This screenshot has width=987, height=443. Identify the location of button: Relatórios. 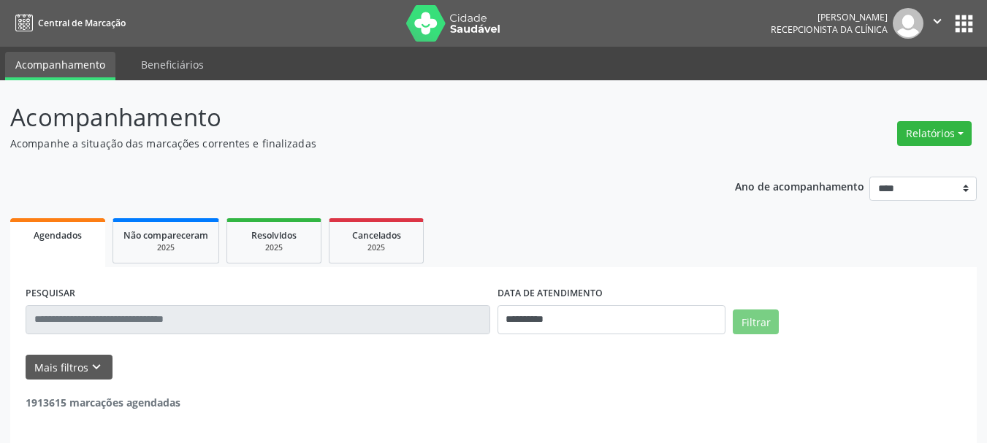
(934, 134).